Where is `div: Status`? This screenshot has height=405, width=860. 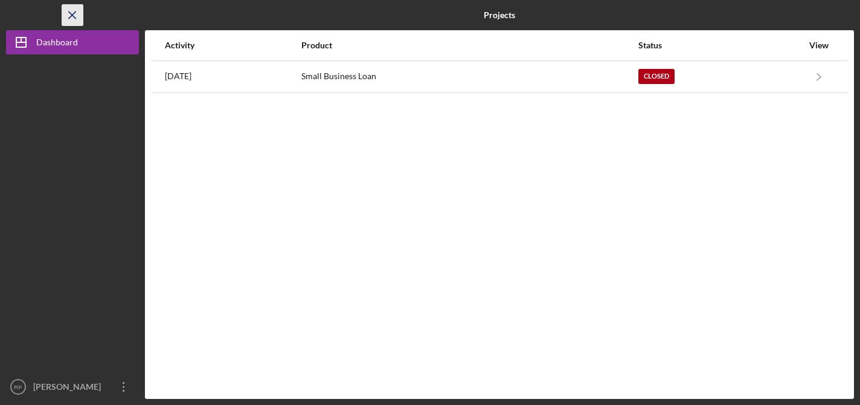 div: Status is located at coordinates (720, 45).